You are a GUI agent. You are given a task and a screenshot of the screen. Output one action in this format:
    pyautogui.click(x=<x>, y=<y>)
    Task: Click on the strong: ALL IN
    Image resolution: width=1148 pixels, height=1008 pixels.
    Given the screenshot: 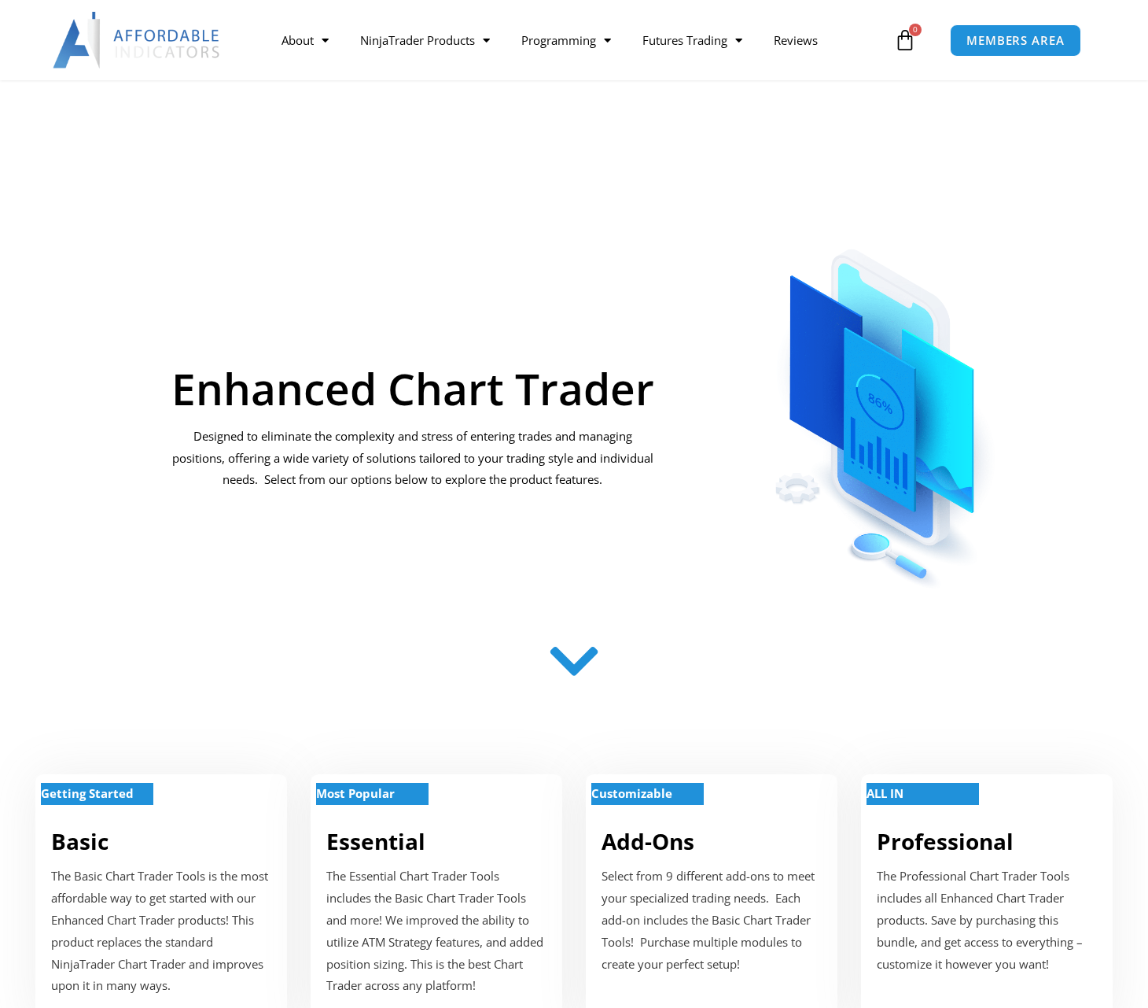 What is the action you would take?
    pyautogui.click(x=885, y=793)
    